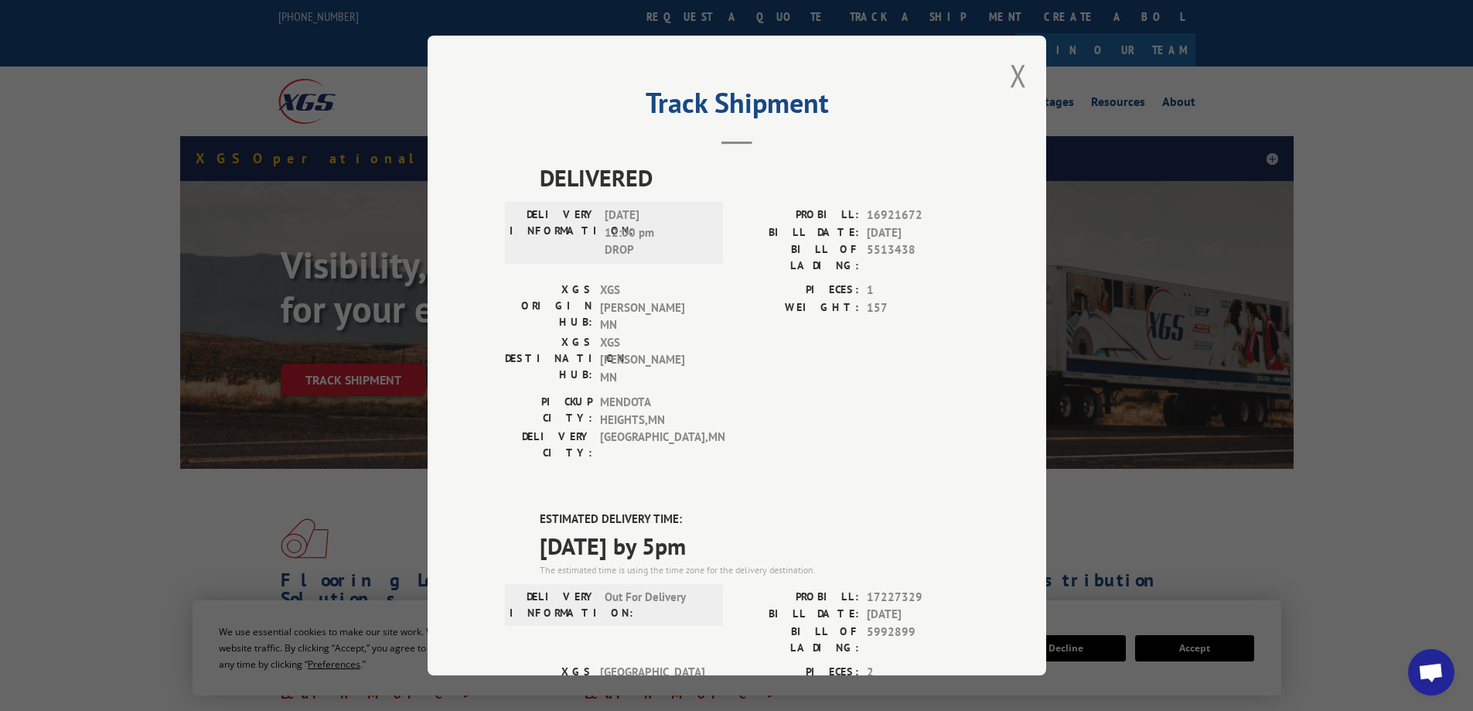 The width and height of the screenshot is (1473, 711). I want to click on span: 2, so click(918, 672).